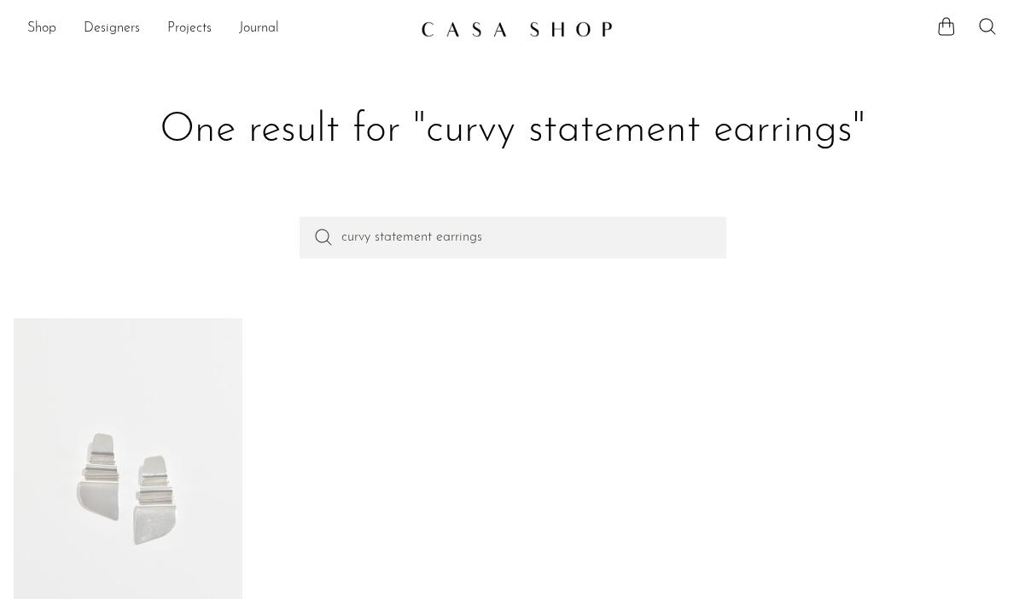 The height and width of the screenshot is (599, 1025). What do you see at coordinates (512, 131) in the screenshot?
I see `h1: One result for "curvy statement earrings"` at bounding box center [512, 131].